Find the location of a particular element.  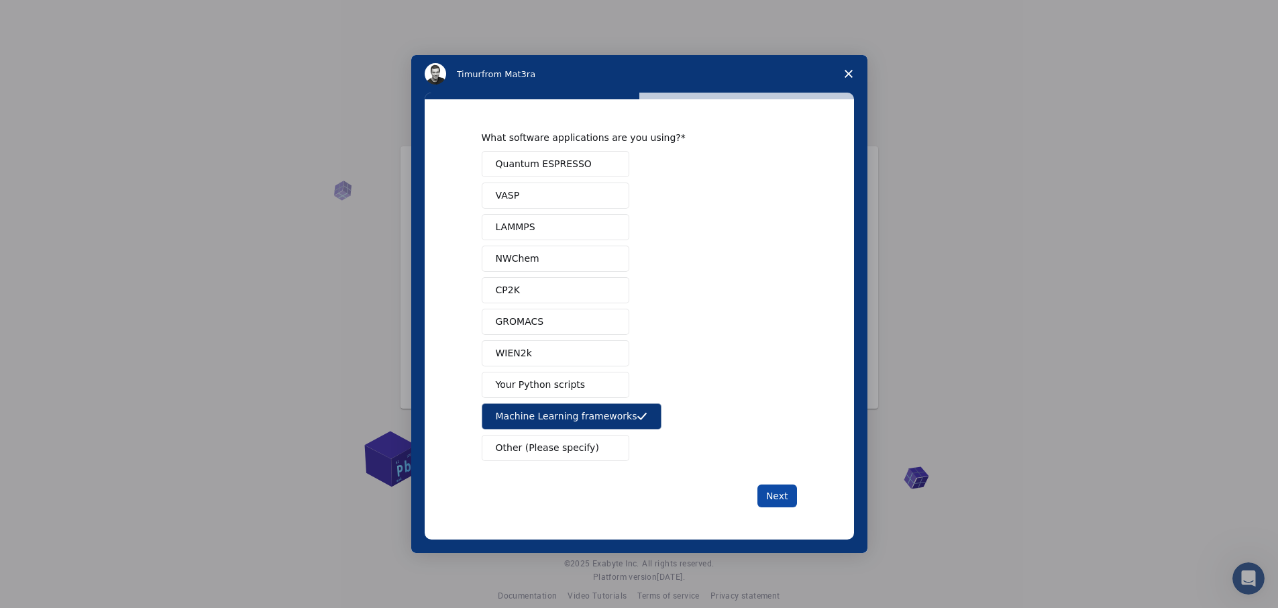

span: Support is located at coordinates (52, 15).